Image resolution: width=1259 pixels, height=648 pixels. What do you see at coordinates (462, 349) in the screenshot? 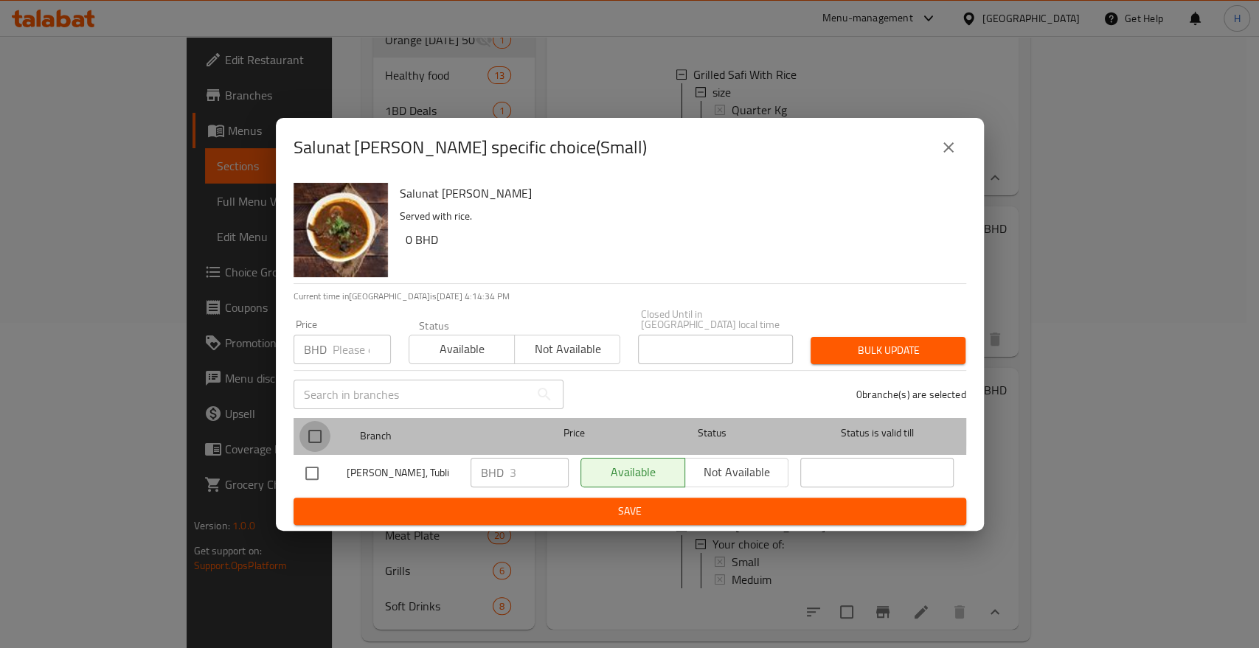
I see `span: Available` at bounding box center [462, 349].